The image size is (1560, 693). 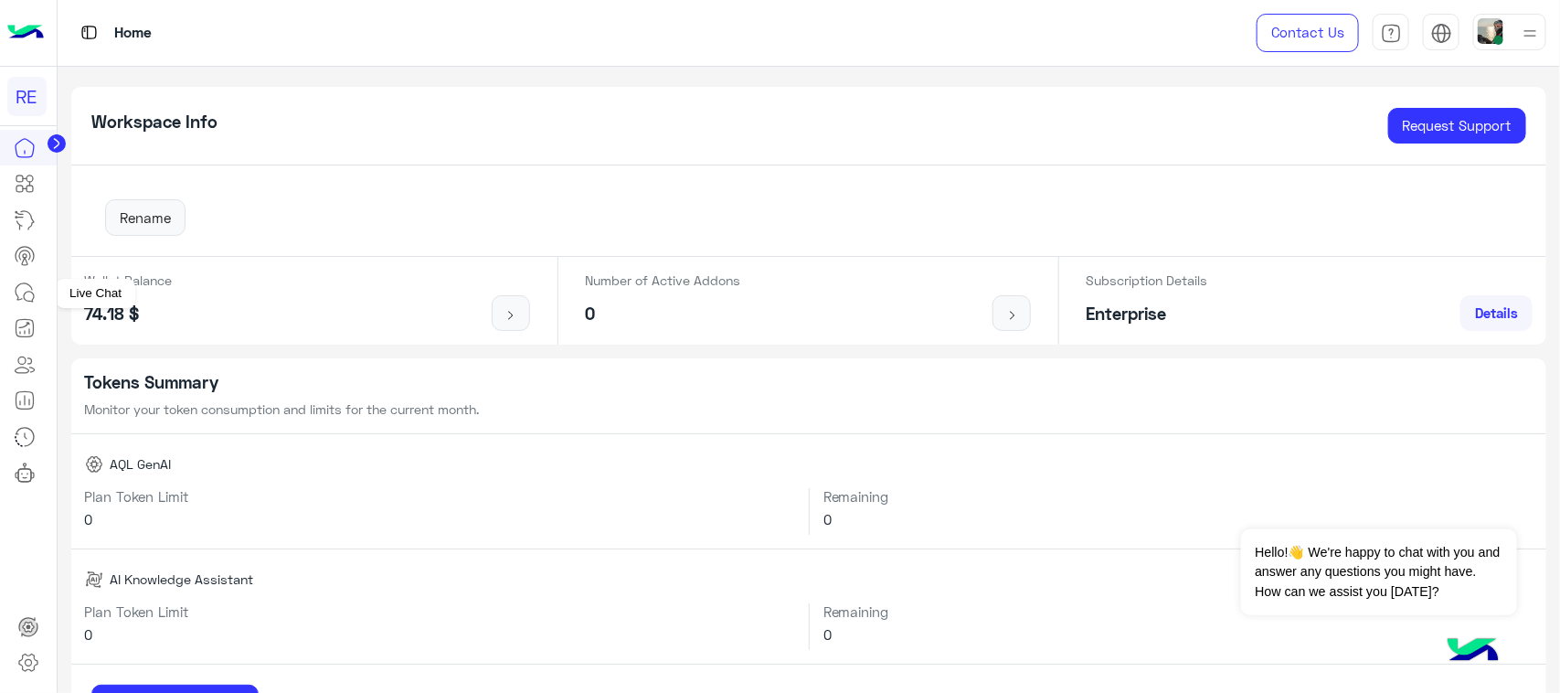 What do you see at coordinates (145, 218) in the screenshot?
I see `button: Rename` at bounding box center [145, 218].